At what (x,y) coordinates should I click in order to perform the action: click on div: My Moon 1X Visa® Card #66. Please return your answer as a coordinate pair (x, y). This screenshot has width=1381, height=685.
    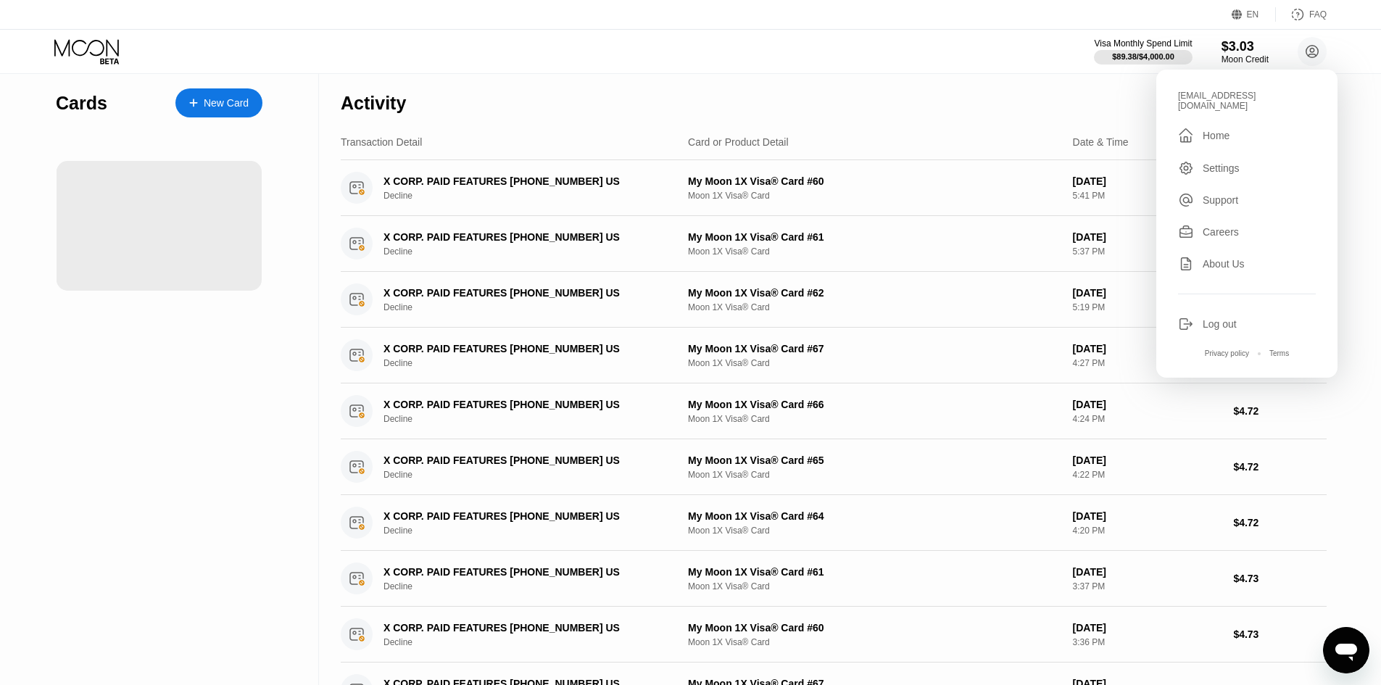
    Looking at the image, I should click on (874, 405).